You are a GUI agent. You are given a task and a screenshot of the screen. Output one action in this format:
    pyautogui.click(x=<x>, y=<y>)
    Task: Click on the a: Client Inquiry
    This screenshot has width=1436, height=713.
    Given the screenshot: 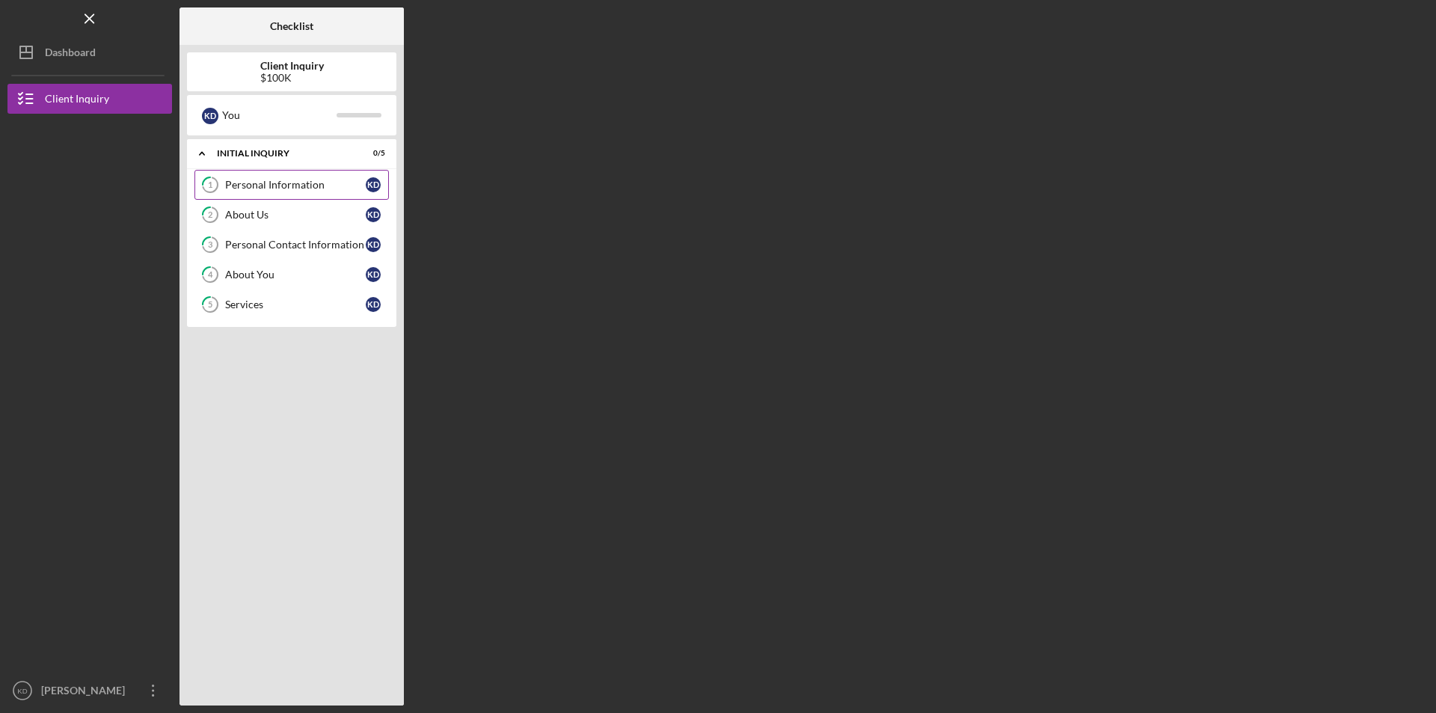 What is the action you would take?
    pyautogui.click(x=90, y=99)
    